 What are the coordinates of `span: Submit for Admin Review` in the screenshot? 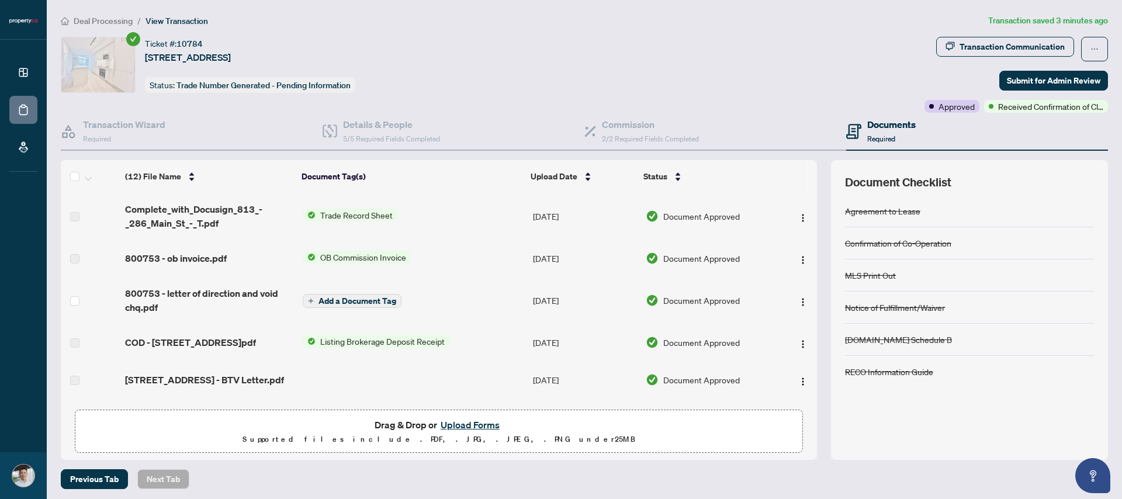 It's located at (1054, 81).